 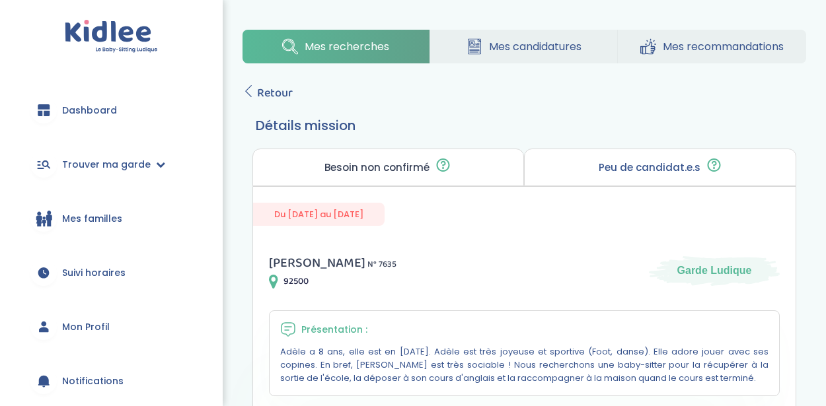 What do you see at coordinates (111, 381) in the screenshot?
I see `a: Notifications` at bounding box center [111, 381].